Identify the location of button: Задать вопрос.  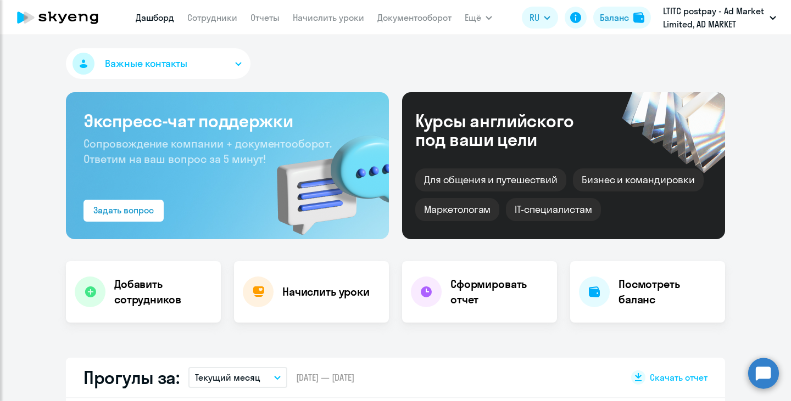
(124, 211).